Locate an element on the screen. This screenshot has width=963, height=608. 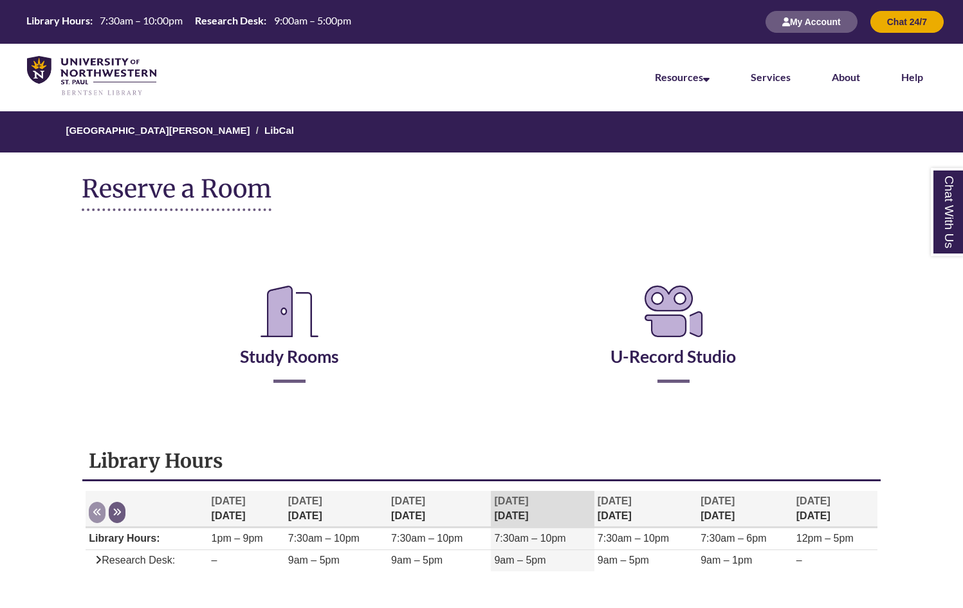
a: Services is located at coordinates (771, 77).